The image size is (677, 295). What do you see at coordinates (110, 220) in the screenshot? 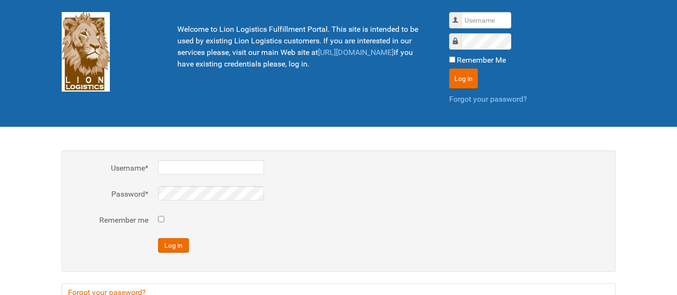
I see `label: Remember me` at bounding box center [110, 220].